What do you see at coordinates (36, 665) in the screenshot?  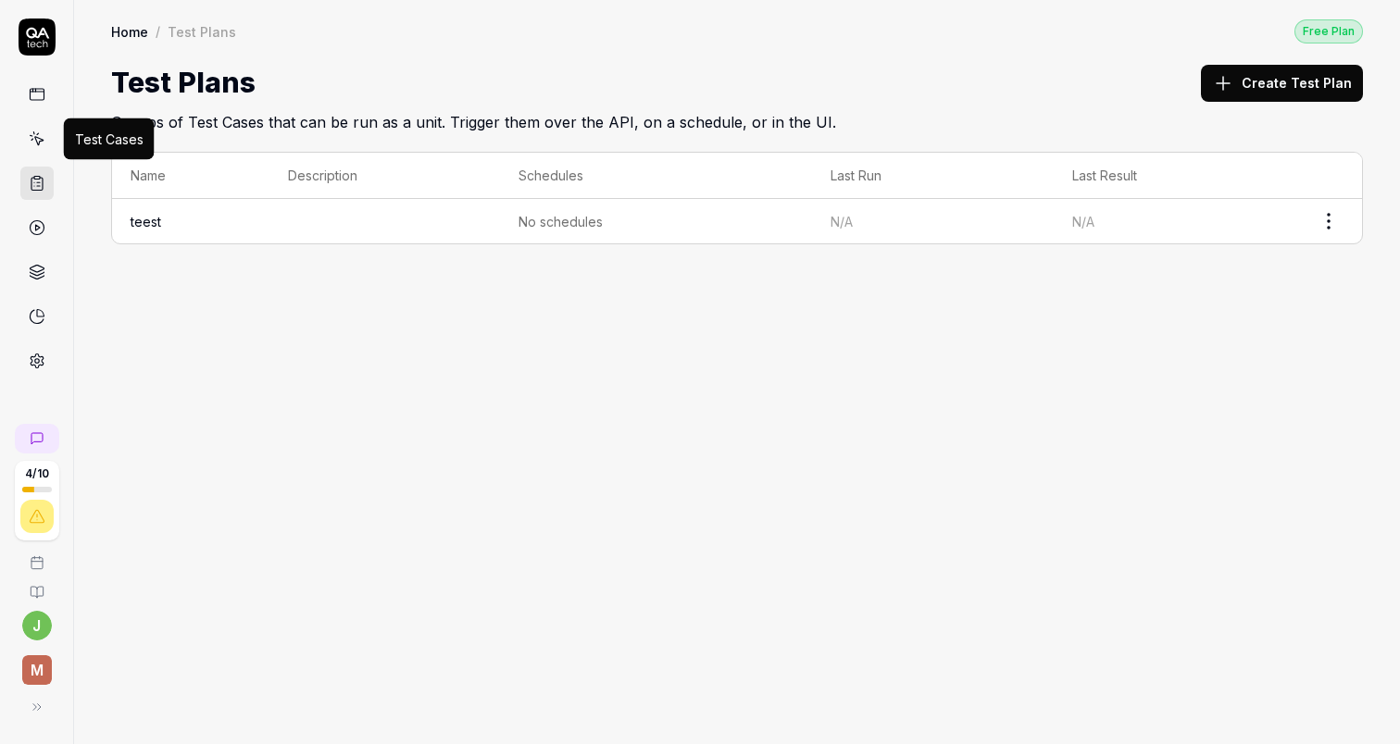 I see `button: M` at bounding box center [36, 665].